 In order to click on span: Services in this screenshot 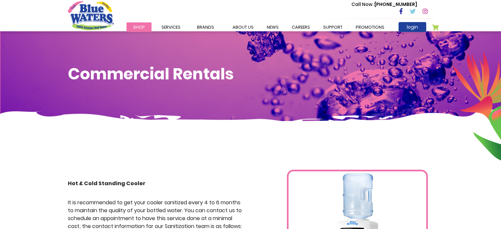, I will do `click(171, 27)`.